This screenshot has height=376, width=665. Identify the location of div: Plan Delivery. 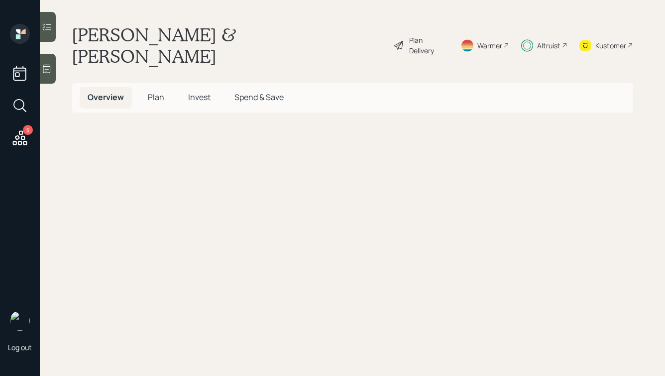
(428, 45).